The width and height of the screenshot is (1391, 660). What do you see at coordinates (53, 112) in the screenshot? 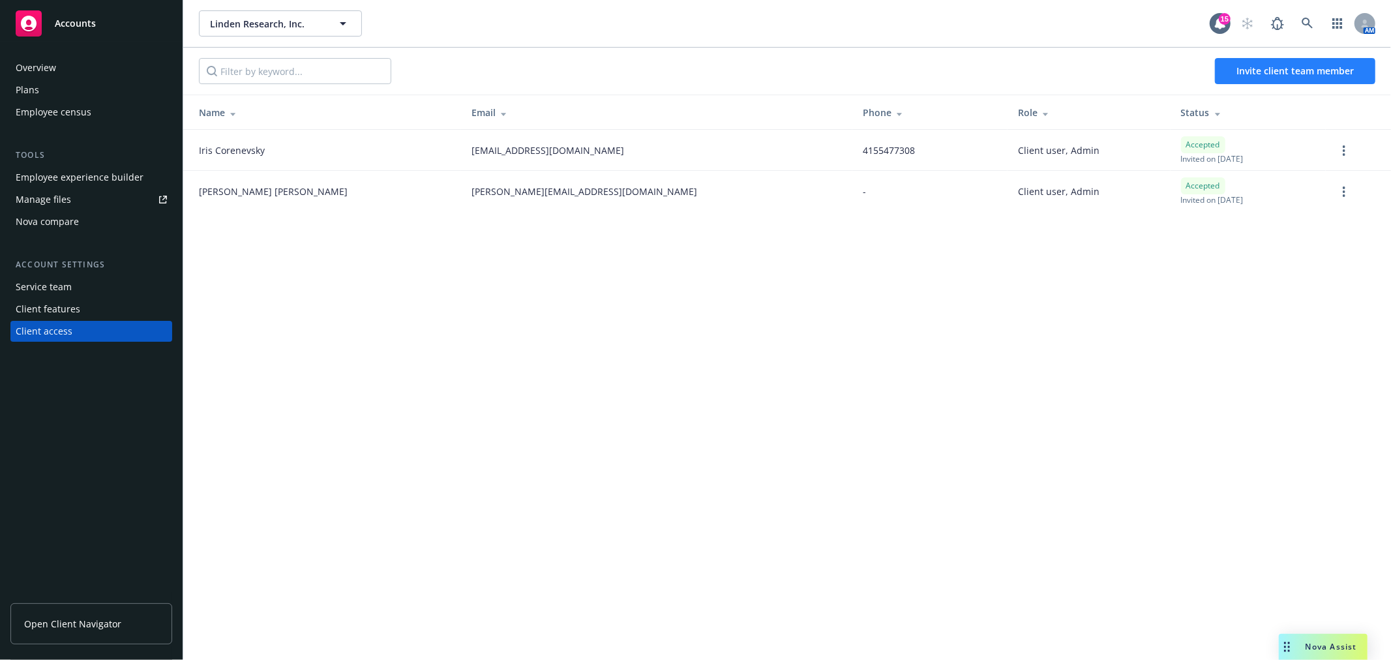
I see `div: Employee census` at bounding box center [53, 112].